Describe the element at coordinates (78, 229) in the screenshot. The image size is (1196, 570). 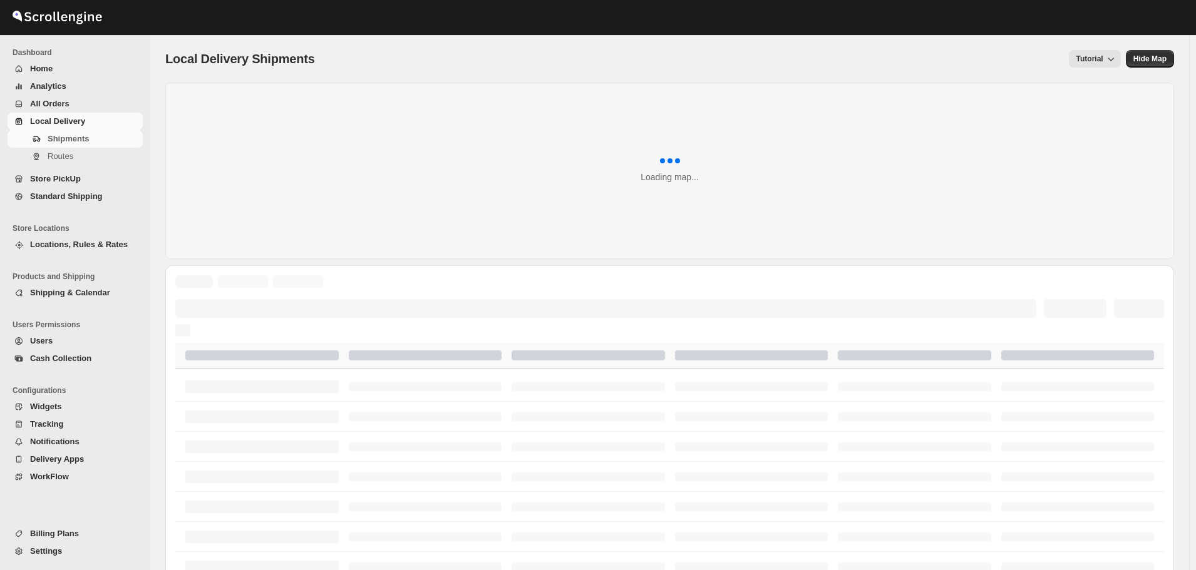
I see `span: Store Locations` at that location.